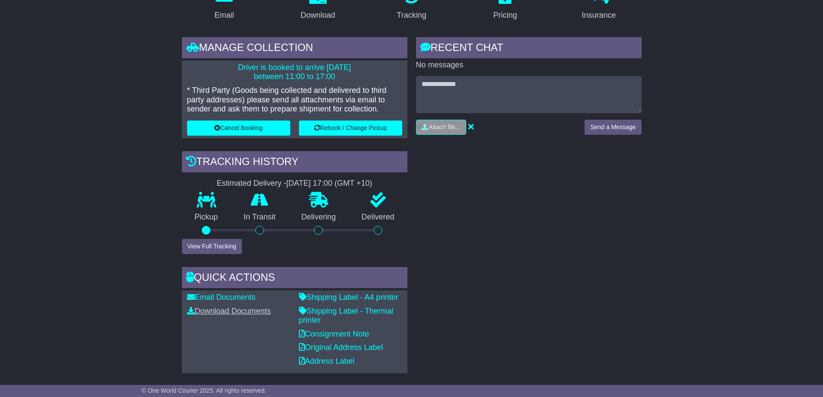 The image size is (823, 397). I want to click on a: Shipping Label - A4 printer, so click(349, 297).